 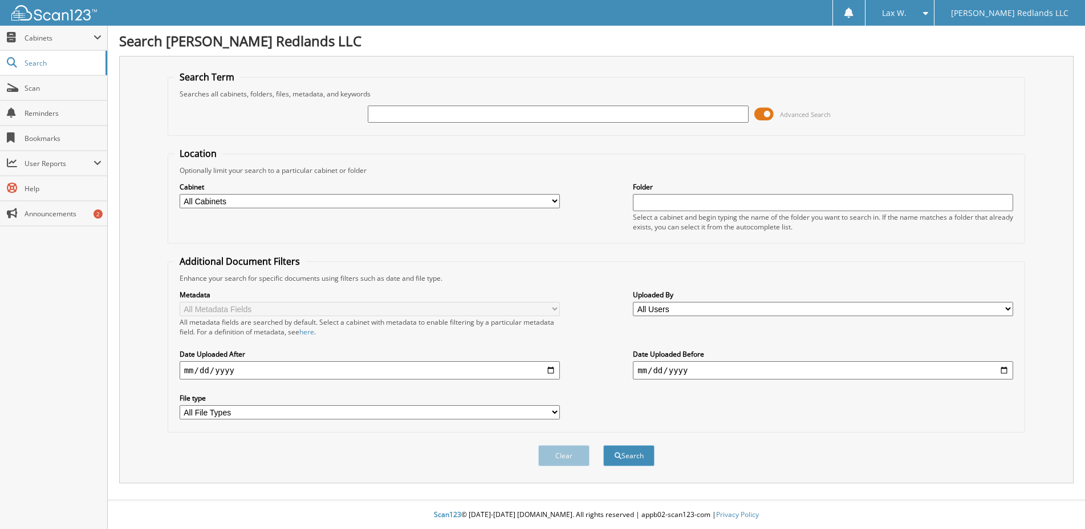 I want to click on div: Searches all cabinets, folders, files, metadata, and keywords, so click(x=597, y=94).